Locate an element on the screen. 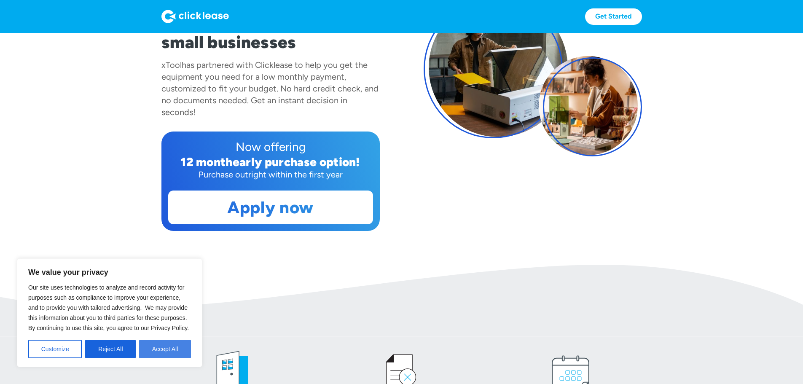 The image size is (803, 384). button: Accept All is located at coordinates (165, 349).